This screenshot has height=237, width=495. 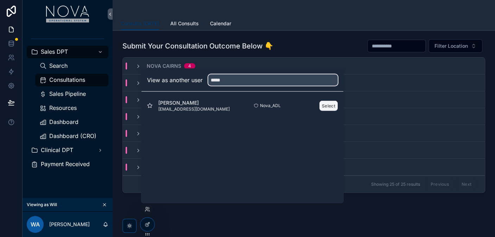 I want to click on span: WA, so click(x=35, y=225).